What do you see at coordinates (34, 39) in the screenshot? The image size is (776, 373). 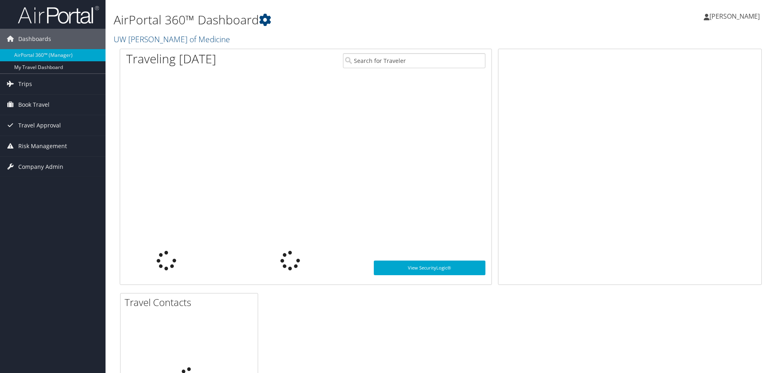 I see `span: Dashboards` at bounding box center [34, 39].